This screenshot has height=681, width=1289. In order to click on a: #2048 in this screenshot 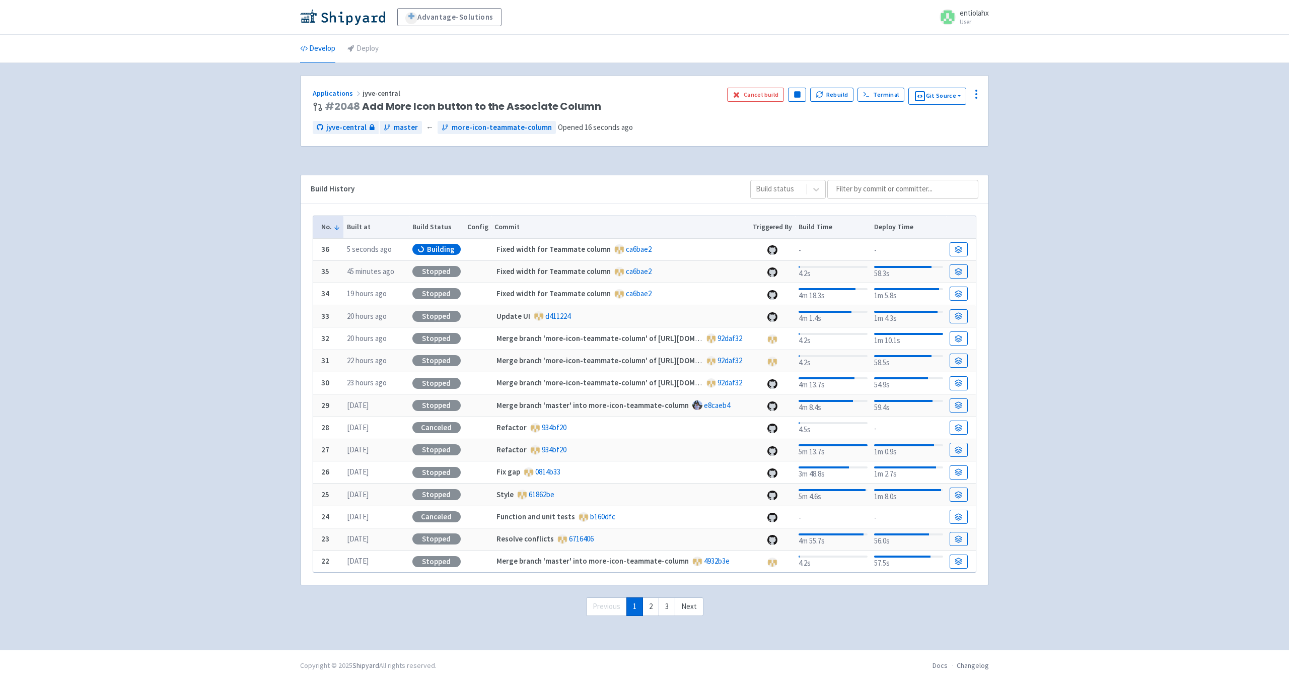, I will do `click(342, 106)`.